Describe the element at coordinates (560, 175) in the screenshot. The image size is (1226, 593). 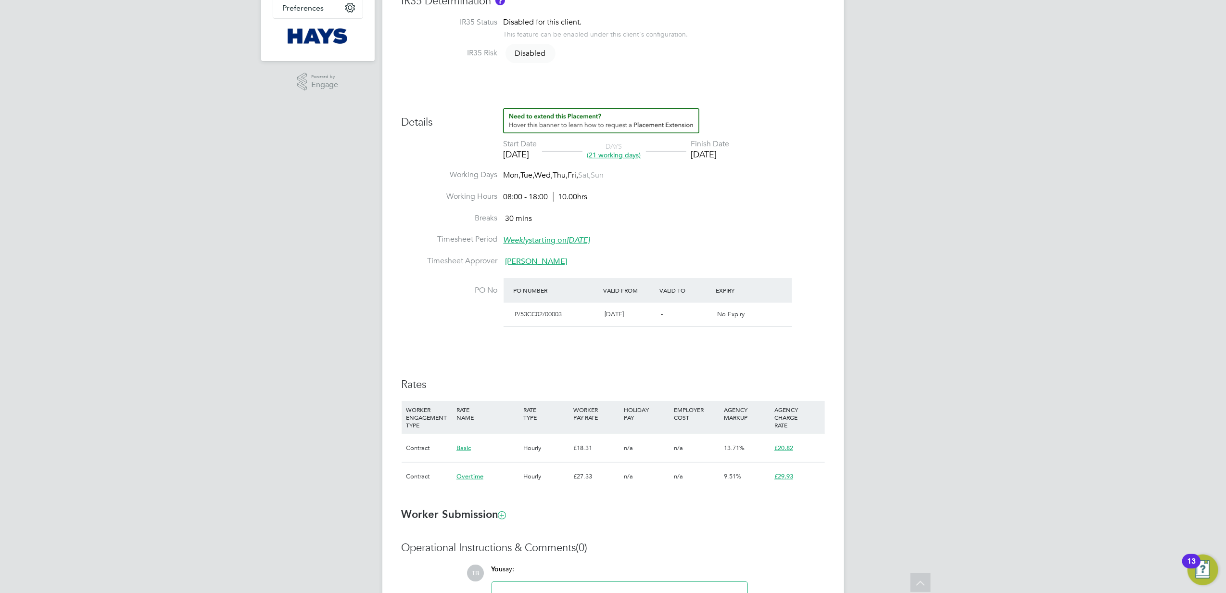
I see `span: Thu,` at that location.